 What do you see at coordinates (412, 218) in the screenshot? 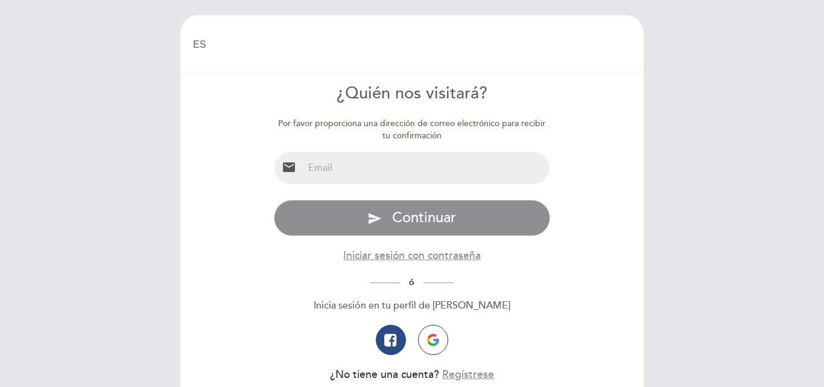
I see `button: send Continuar` at bounding box center [412, 218].